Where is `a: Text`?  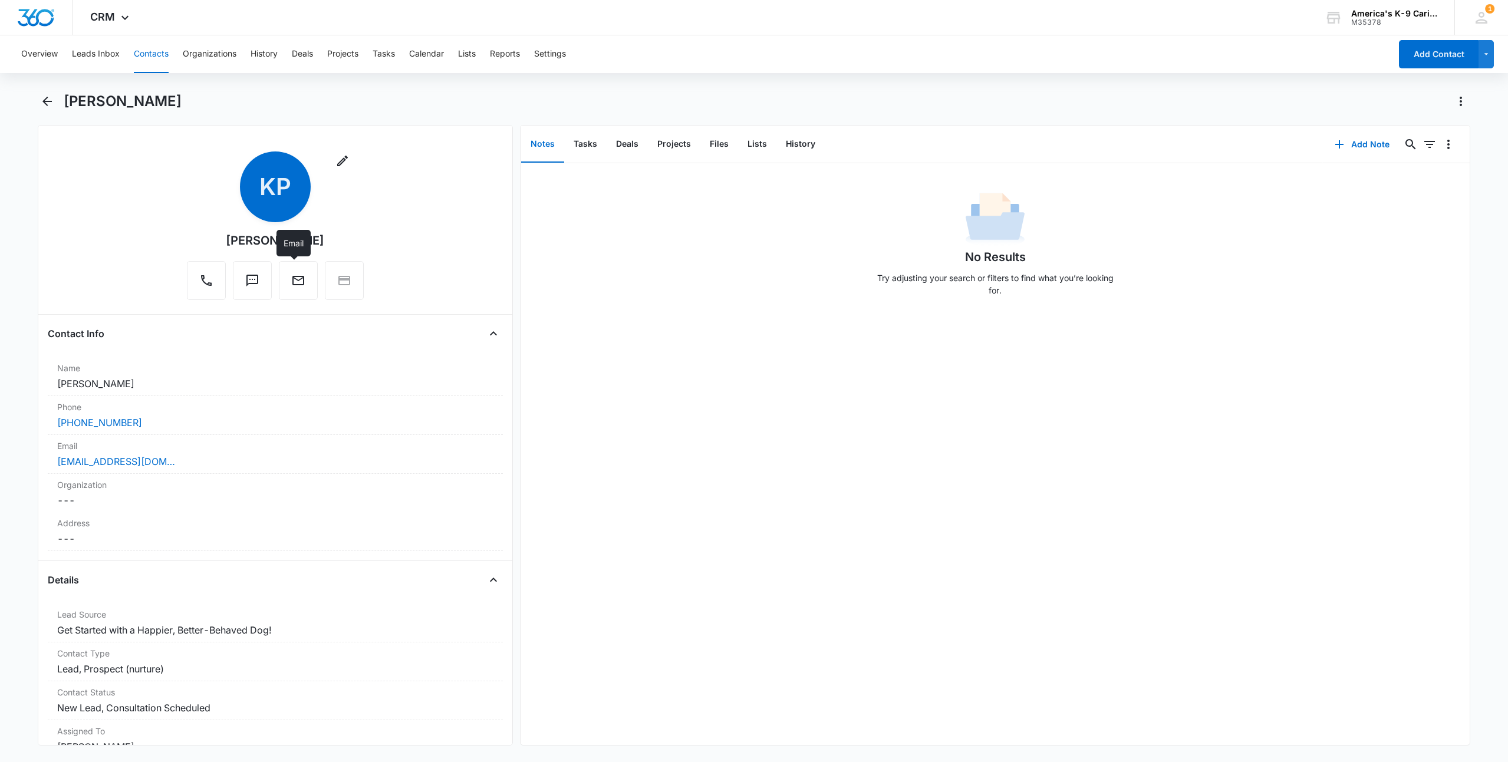
a: Text is located at coordinates (252, 284).